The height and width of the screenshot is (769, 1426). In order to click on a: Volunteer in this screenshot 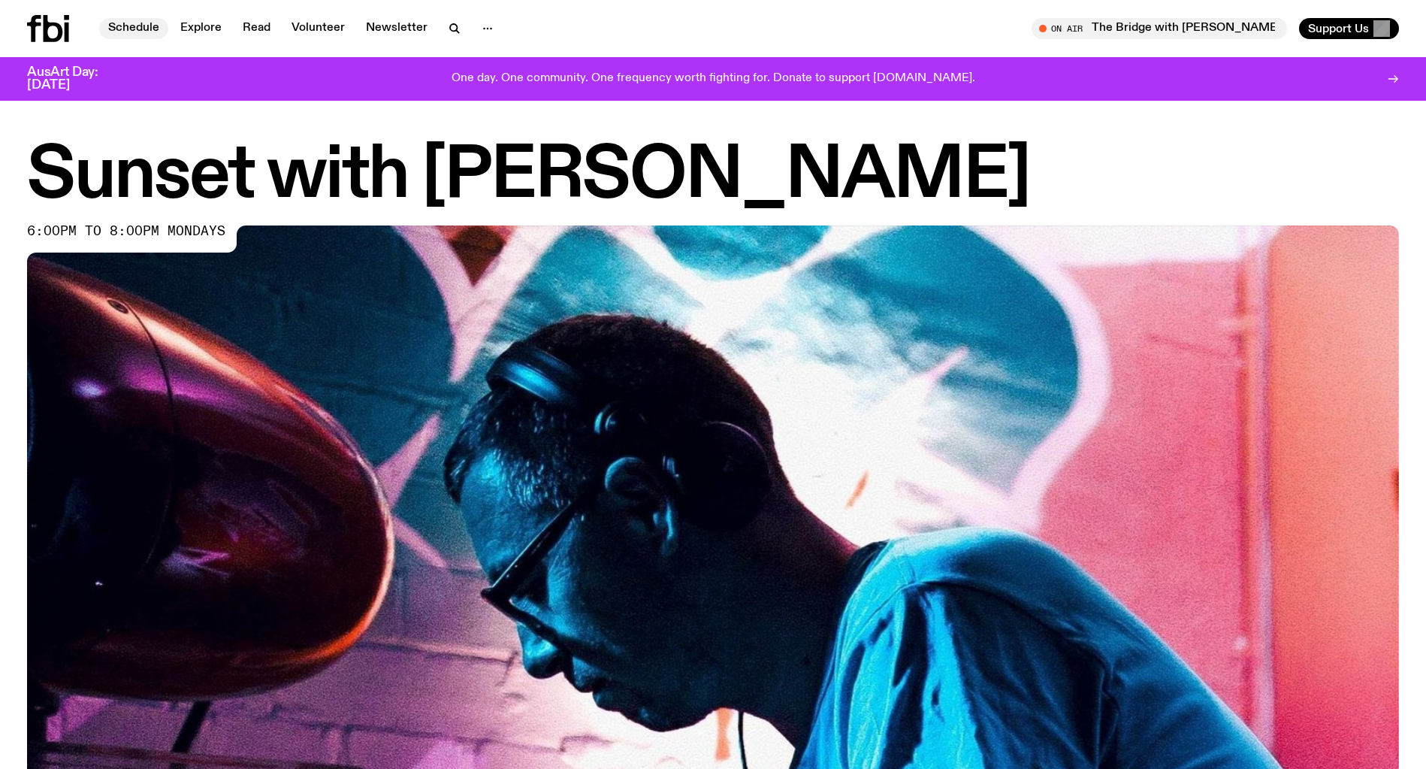, I will do `click(318, 29)`.